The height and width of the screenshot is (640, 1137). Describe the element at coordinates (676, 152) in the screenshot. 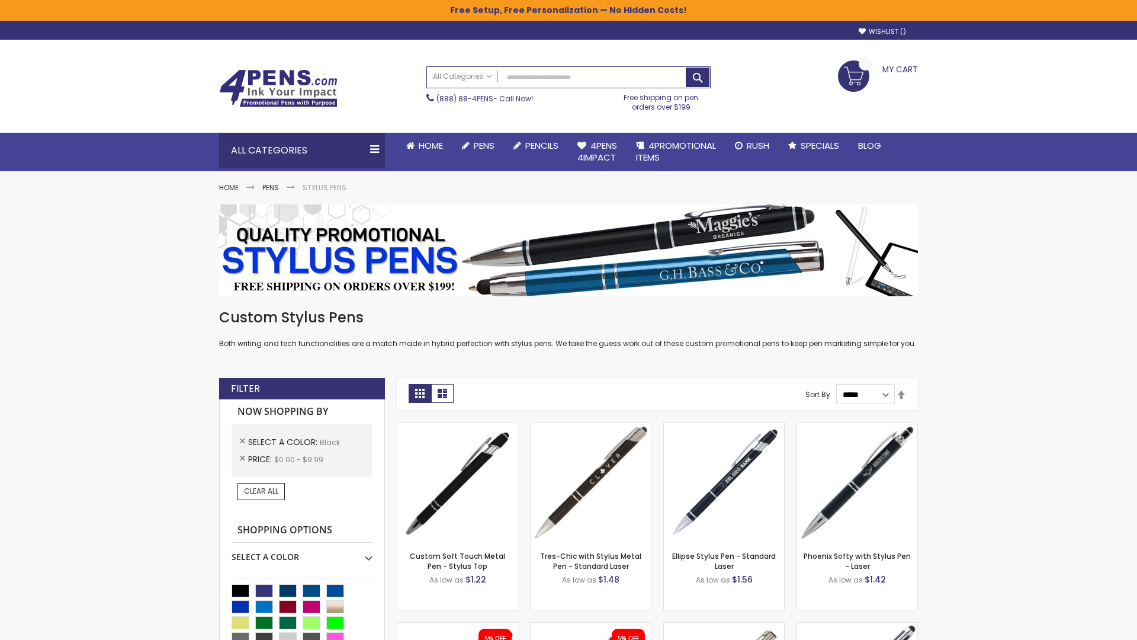

I see `a: 4PROMOTIONALITEMS` at that location.